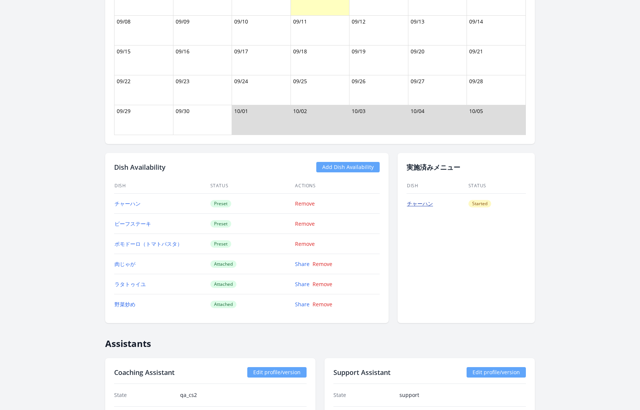  Describe the element at coordinates (438, 31) in the screenshot. I see `td: 09/13` at that location.